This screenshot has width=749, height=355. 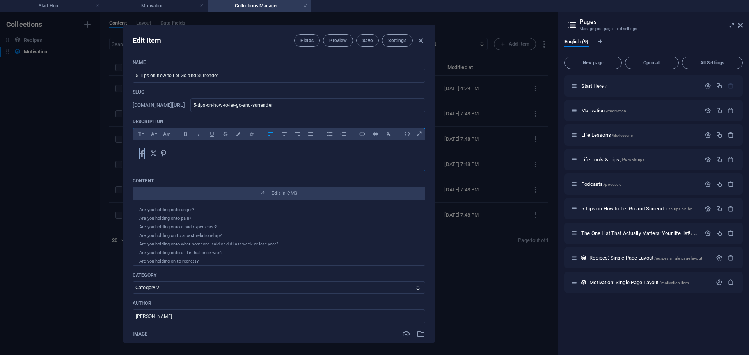 I want to click on span: Save, so click(x=367, y=41).